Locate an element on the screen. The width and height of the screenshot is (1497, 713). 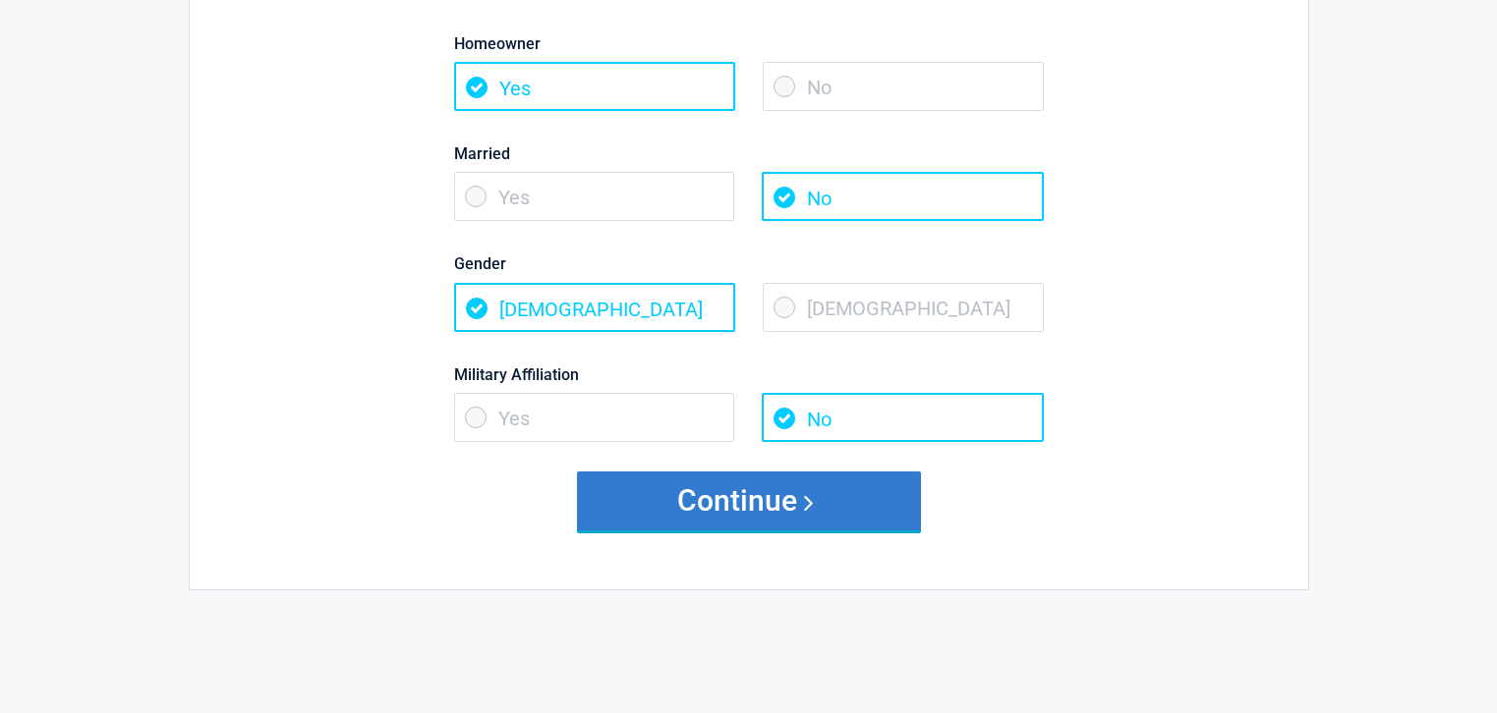
button: Continue is located at coordinates (749, 501).